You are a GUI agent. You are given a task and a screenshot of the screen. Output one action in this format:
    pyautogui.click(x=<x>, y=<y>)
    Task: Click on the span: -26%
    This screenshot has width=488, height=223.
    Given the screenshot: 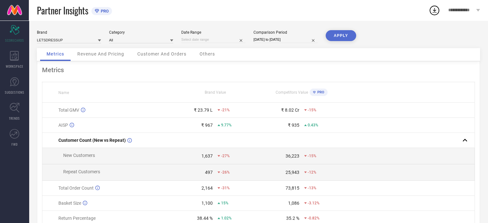 What is the action you would take?
    pyautogui.click(x=225, y=172)
    